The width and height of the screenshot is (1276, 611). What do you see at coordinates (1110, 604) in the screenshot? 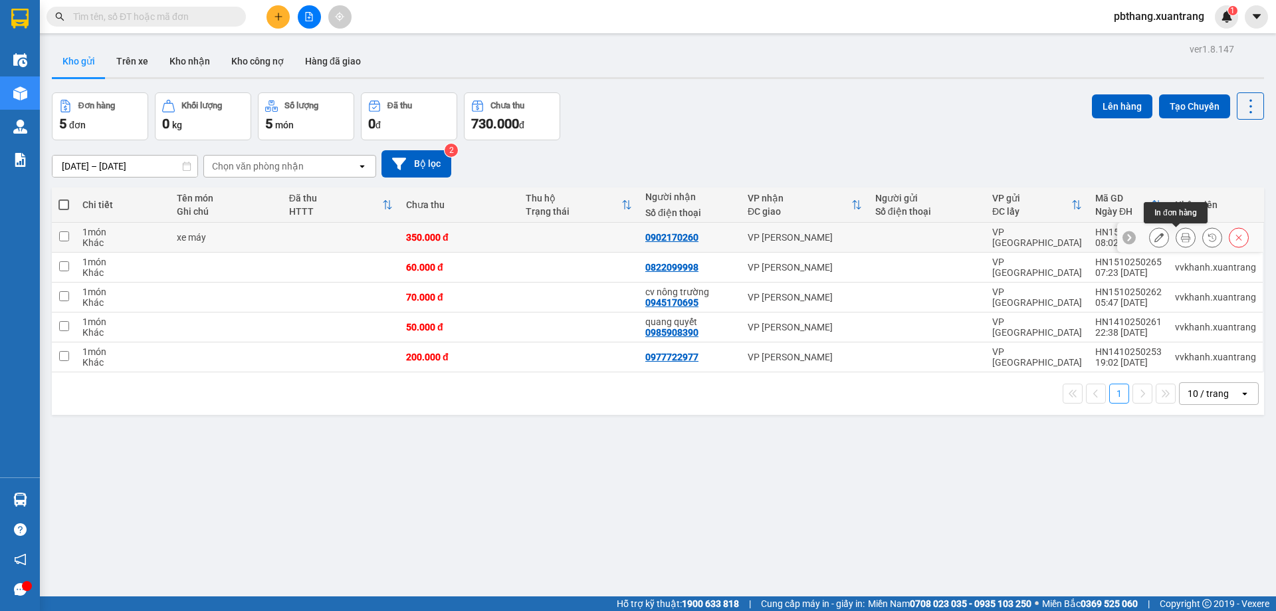
I see `strong: 0369 525 060` at bounding box center [1110, 604].